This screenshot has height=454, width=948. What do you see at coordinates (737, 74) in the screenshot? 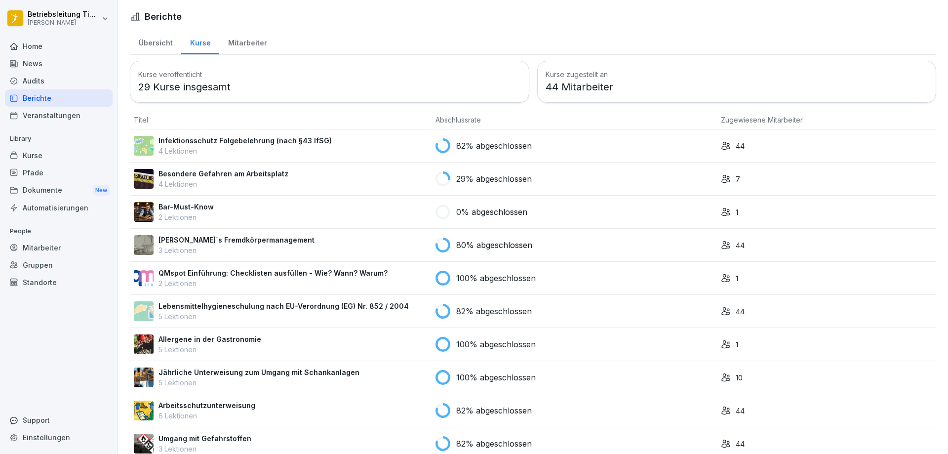
I see `h3: Kurse zugestellt an` at bounding box center [737, 74].